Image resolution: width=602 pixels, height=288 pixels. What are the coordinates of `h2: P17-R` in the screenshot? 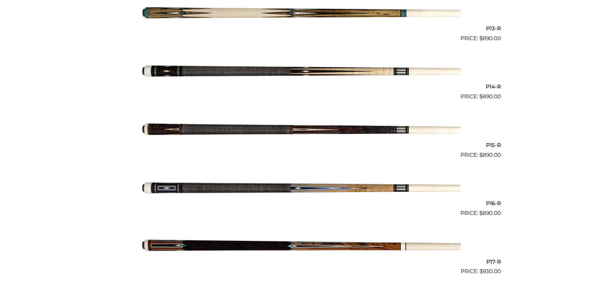 It's located at (301, 261).